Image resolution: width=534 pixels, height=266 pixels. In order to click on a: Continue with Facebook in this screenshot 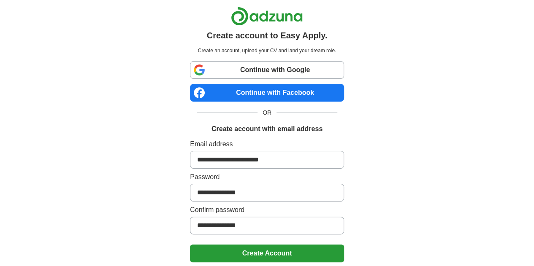, I will do `click(267, 93)`.